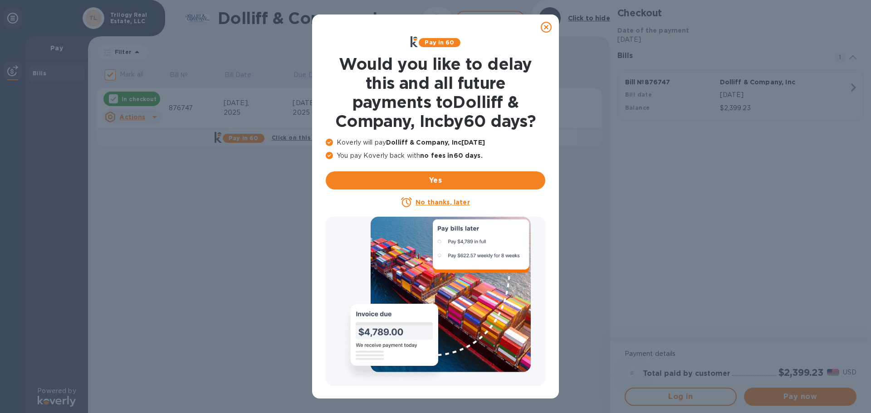 Image resolution: width=871 pixels, height=413 pixels. What do you see at coordinates (436, 181) in the screenshot?
I see `span: Yes` at bounding box center [436, 181].